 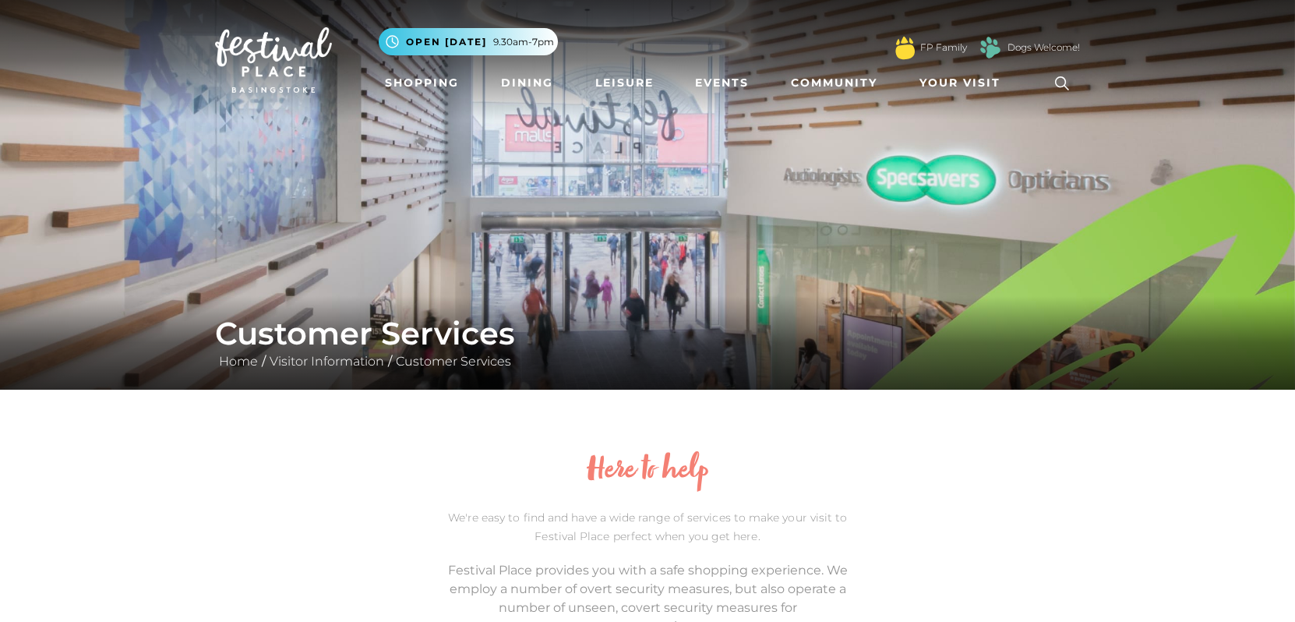 What do you see at coordinates (648, 334) in the screenshot?
I see `h1: Customer Services` at bounding box center [648, 334].